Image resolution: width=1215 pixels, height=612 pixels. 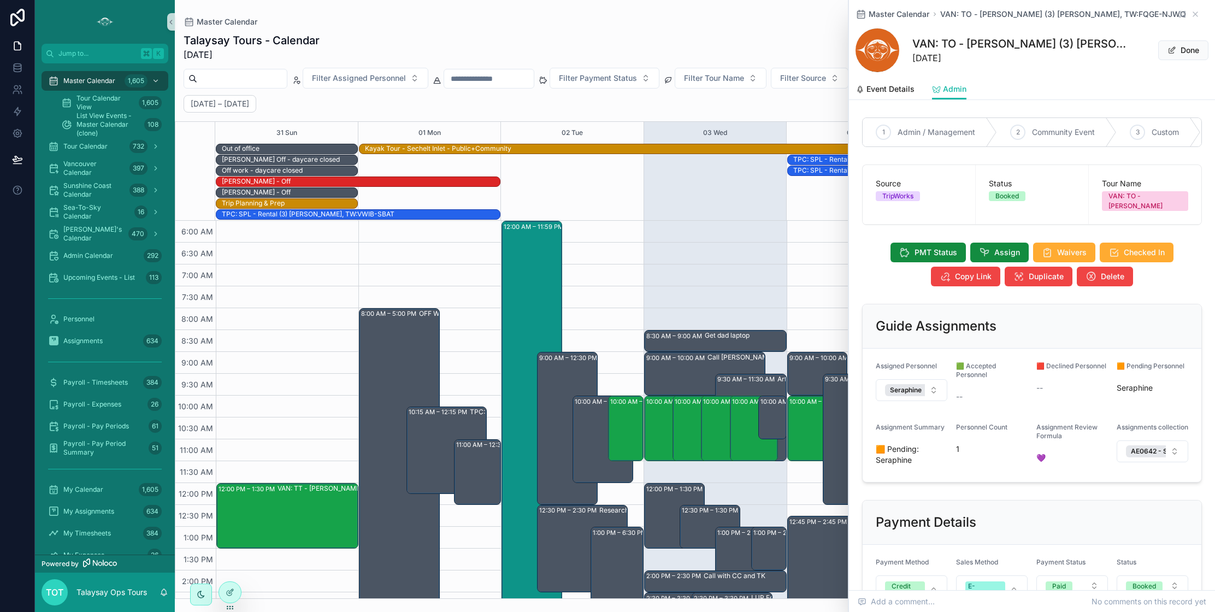 What do you see at coordinates (155, 448) in the screenshot?
I see `div: 51` at bounding box center [155, 448].